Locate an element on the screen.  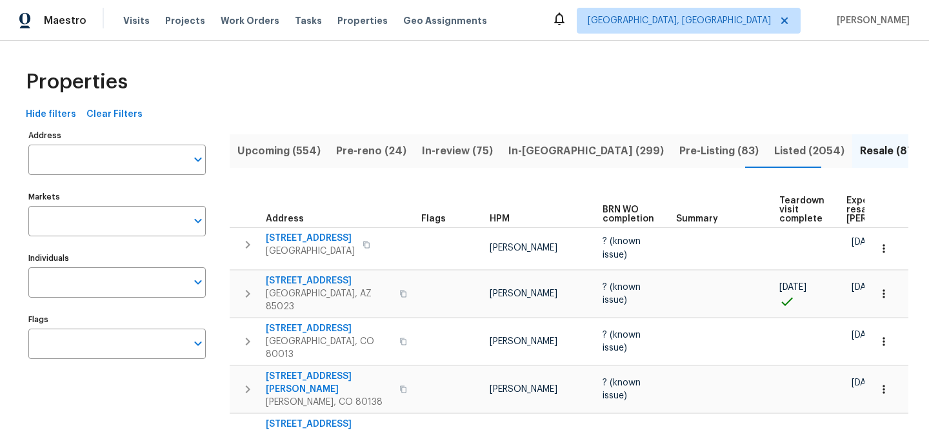
span: Geo Assignments is located at coordinates (445, 21).